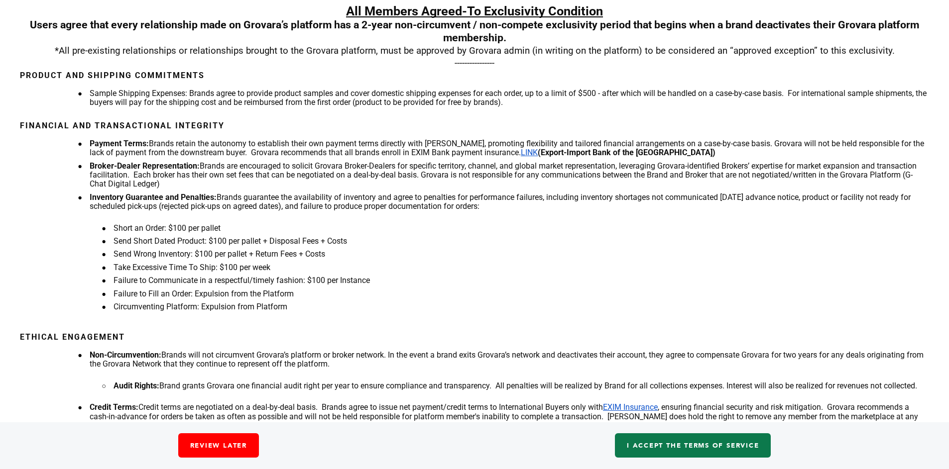  What do you see at coordinates (204, 294) in the screenshot?
I see `span: Failure to Fill an Order: Expulsion from the Platform` at bounding box center [204, 294].